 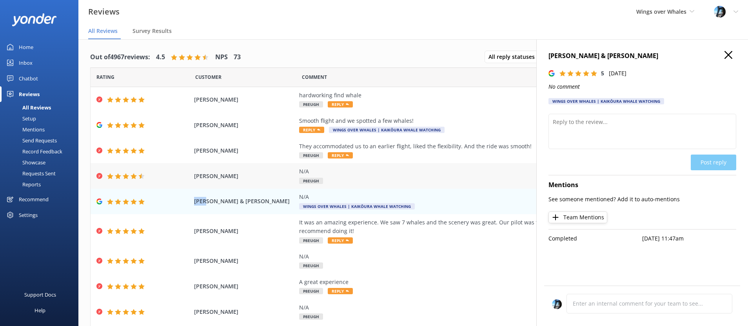 I want to click on span: All reply statuses, so click(x=514, y=57).